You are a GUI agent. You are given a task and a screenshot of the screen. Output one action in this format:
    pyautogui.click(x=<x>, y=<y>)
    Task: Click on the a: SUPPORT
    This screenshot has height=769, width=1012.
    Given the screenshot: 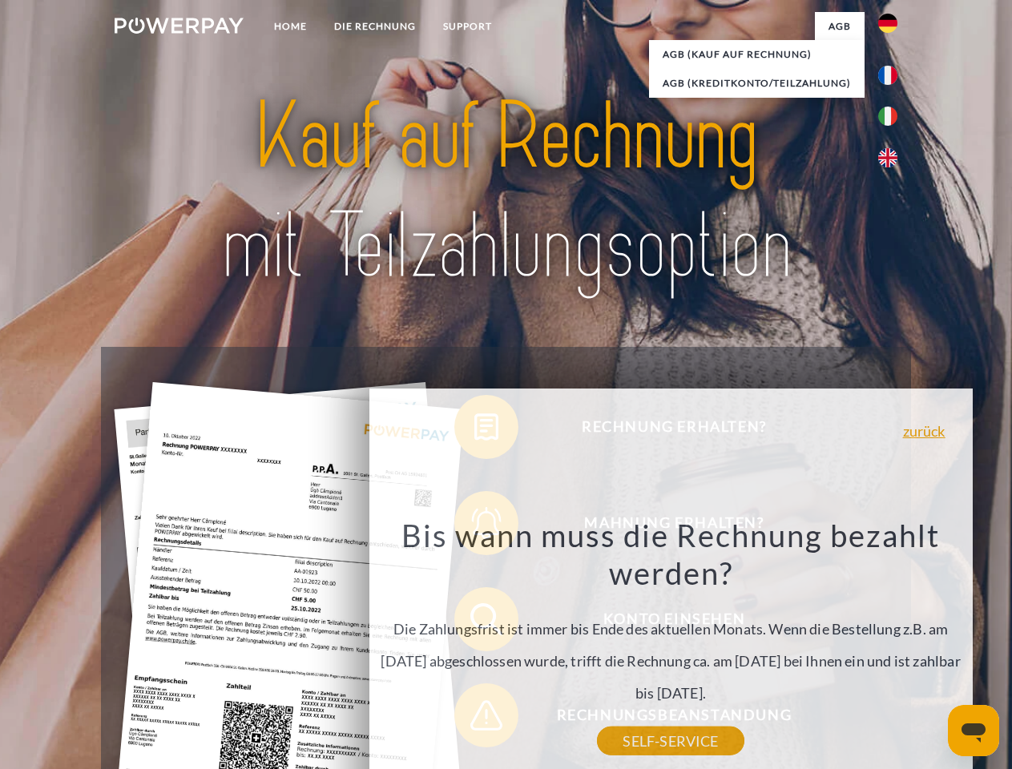 What is the action you would take?
    pyautogui.click(x=467, y=26)
    